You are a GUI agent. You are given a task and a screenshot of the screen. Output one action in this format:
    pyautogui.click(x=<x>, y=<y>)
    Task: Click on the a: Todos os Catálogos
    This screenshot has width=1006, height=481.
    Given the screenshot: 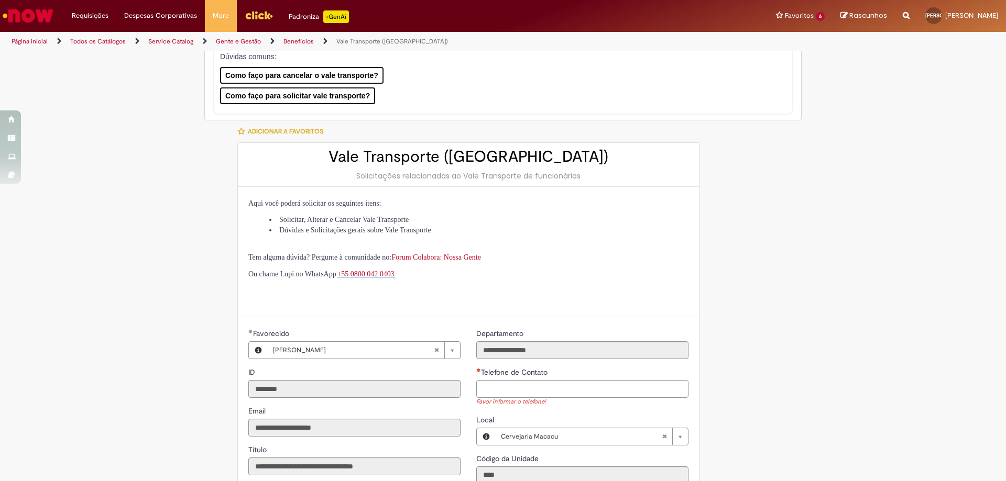 What is the action you would take?
    pyautogui.click(x=98, y=41)
    